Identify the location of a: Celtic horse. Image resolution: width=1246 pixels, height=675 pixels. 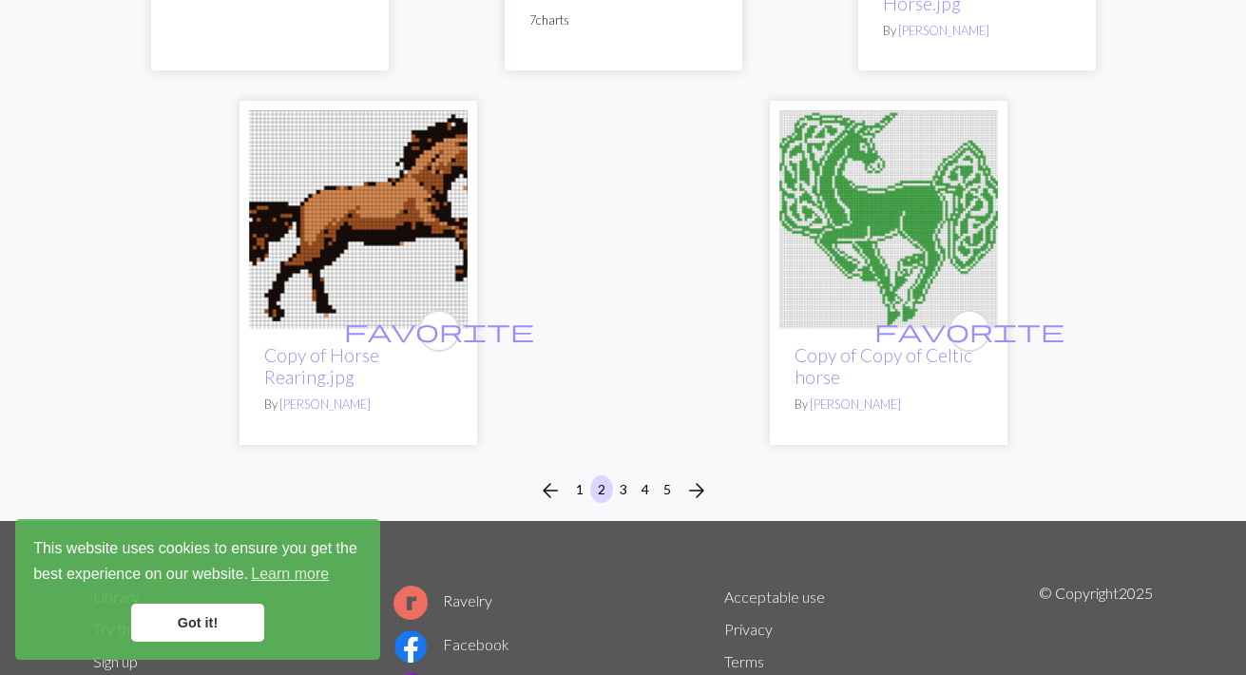
(888, 217).